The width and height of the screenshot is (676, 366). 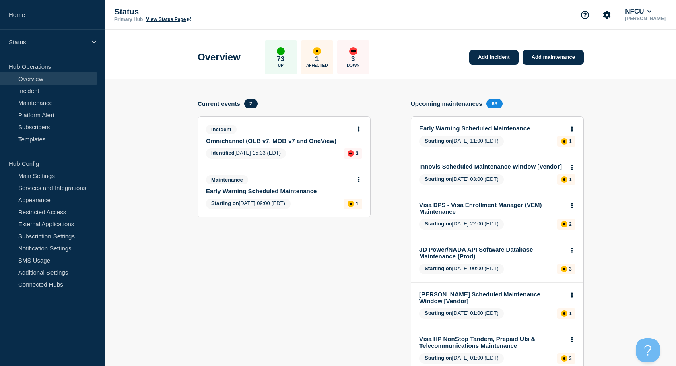 I want to click on p: Down, so click(x=353, y=65).